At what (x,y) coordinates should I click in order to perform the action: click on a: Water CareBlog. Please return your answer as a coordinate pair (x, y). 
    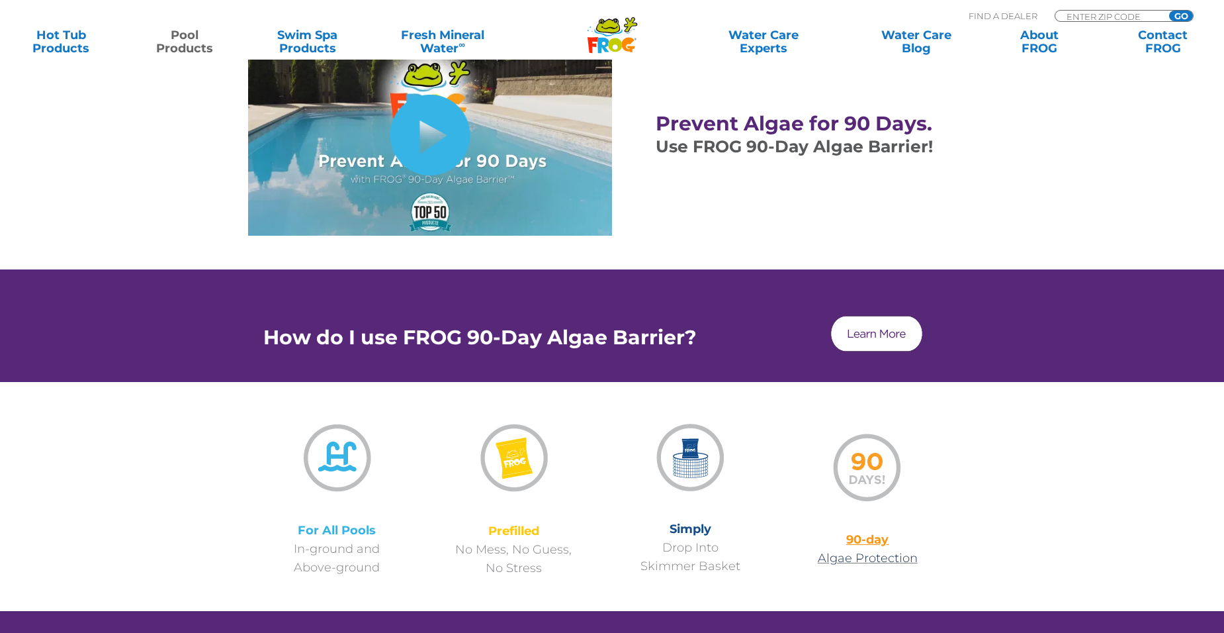
    Looking at the image, I should click on (917, 42).